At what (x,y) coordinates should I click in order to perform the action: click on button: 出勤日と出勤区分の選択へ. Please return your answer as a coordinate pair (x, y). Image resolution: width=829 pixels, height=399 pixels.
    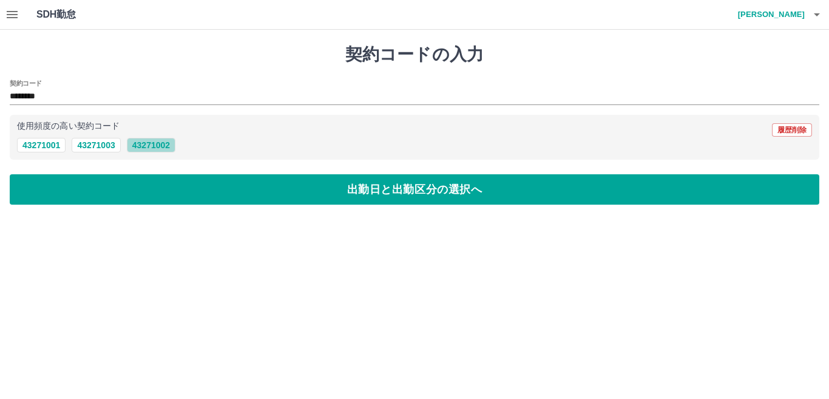
    Looking at the image, I should click on (415, 189).